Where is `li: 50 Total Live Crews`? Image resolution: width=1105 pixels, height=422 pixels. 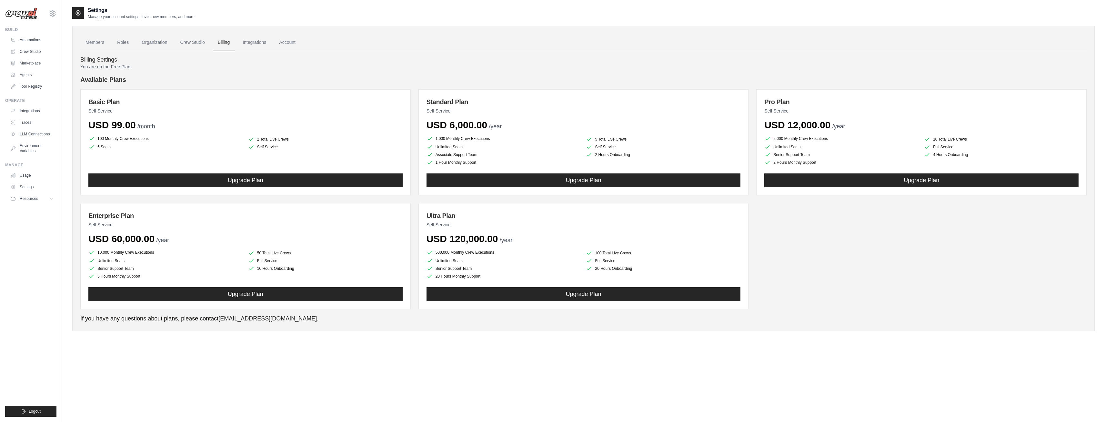
li: 50 Total Live Crews is located at coordinates (325, 253).